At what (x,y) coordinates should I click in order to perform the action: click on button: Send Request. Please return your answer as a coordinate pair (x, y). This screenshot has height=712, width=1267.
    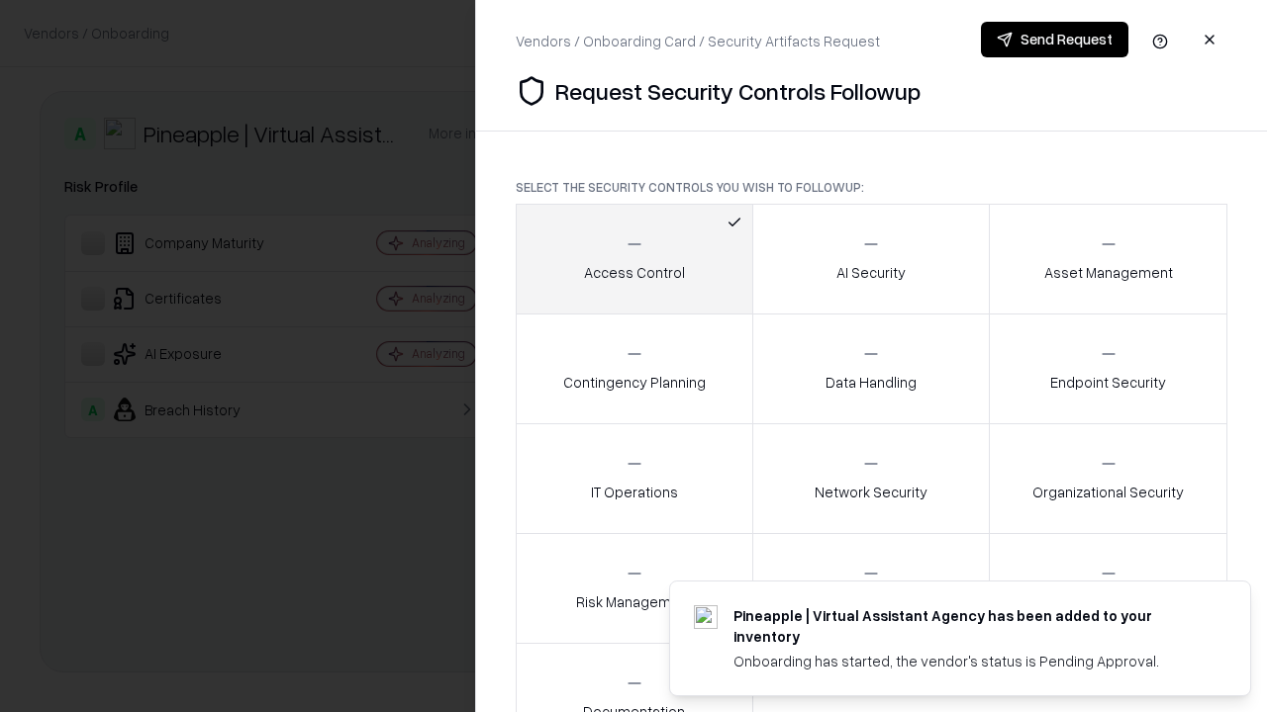
    Looking at the image, I should click on (1054, 40).